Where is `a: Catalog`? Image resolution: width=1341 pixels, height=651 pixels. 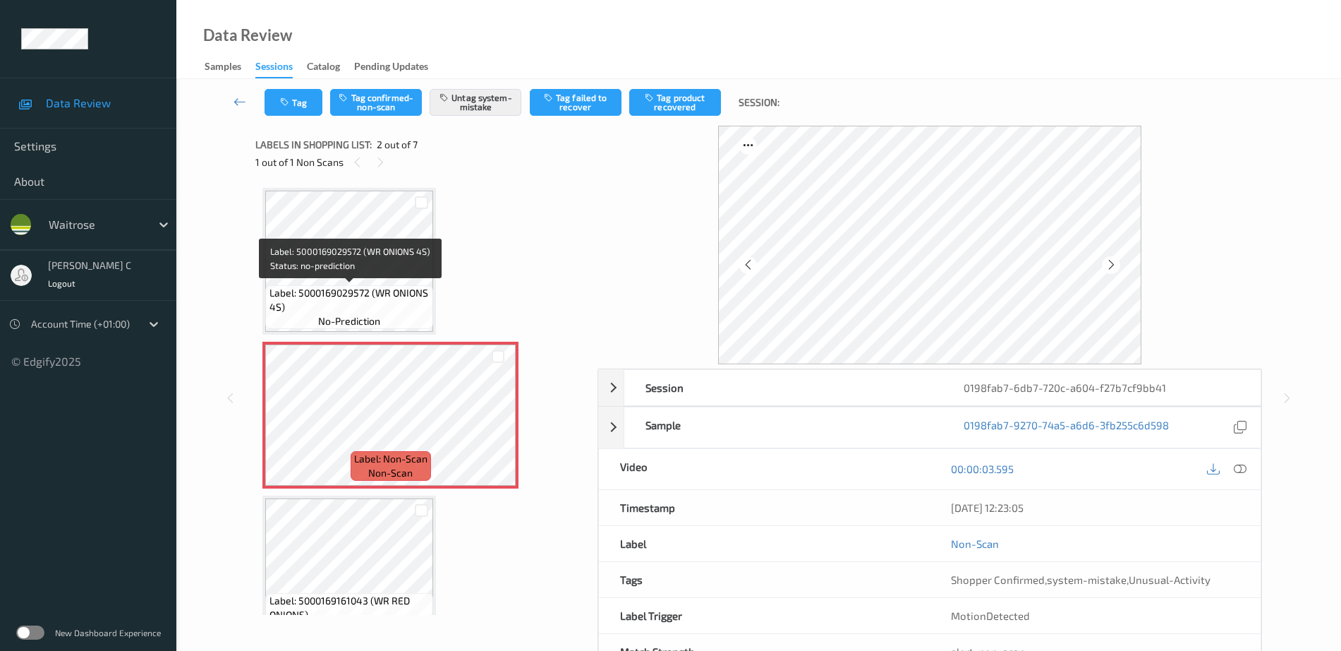 a: Catalog is located at coordinates (330, 67).